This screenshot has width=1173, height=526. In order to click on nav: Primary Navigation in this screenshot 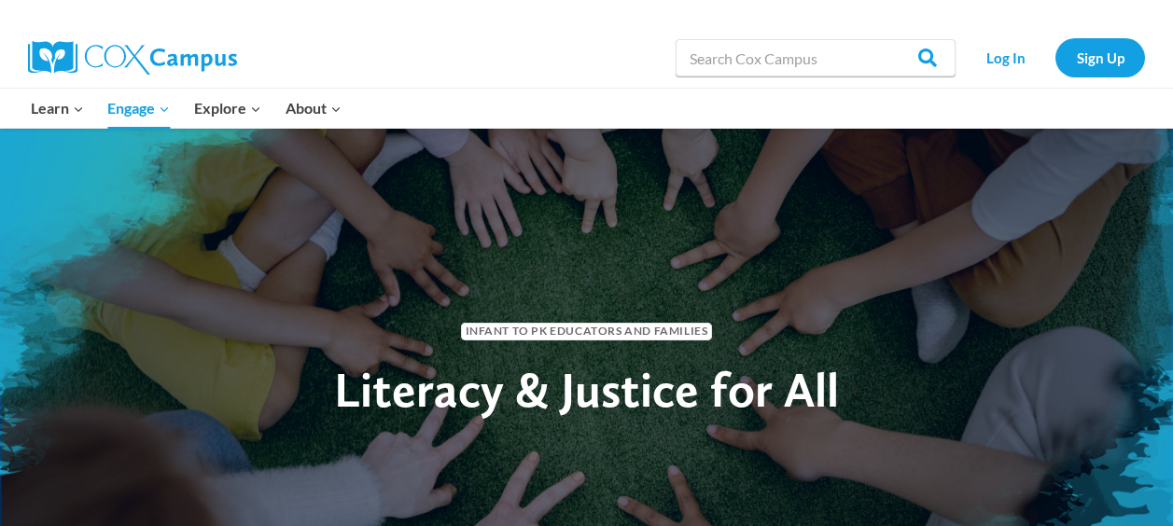, I will do `click(186, 108)`.